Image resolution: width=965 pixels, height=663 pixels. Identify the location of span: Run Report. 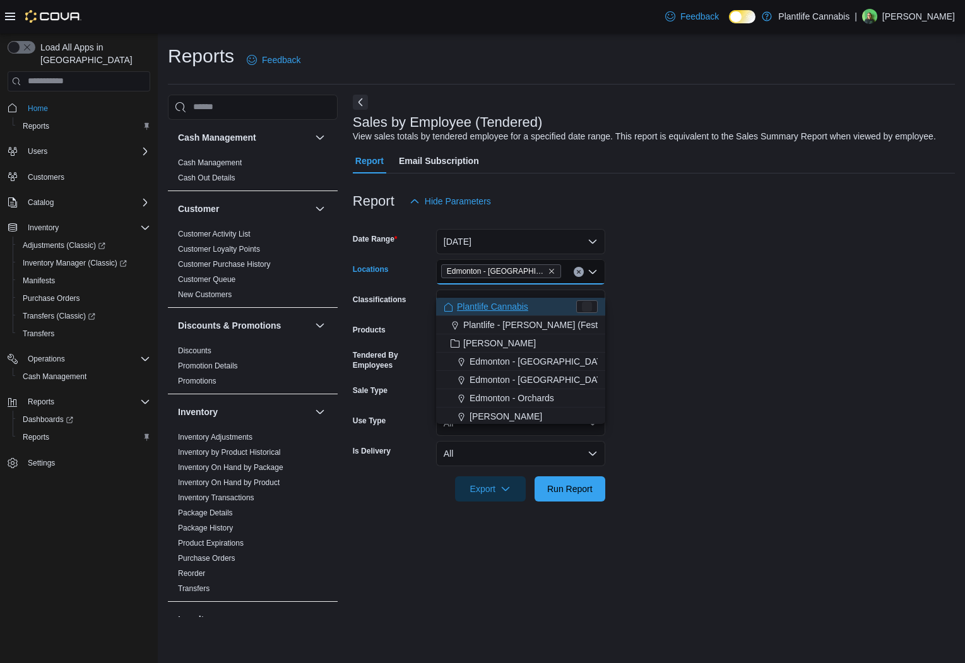
(570, 489).